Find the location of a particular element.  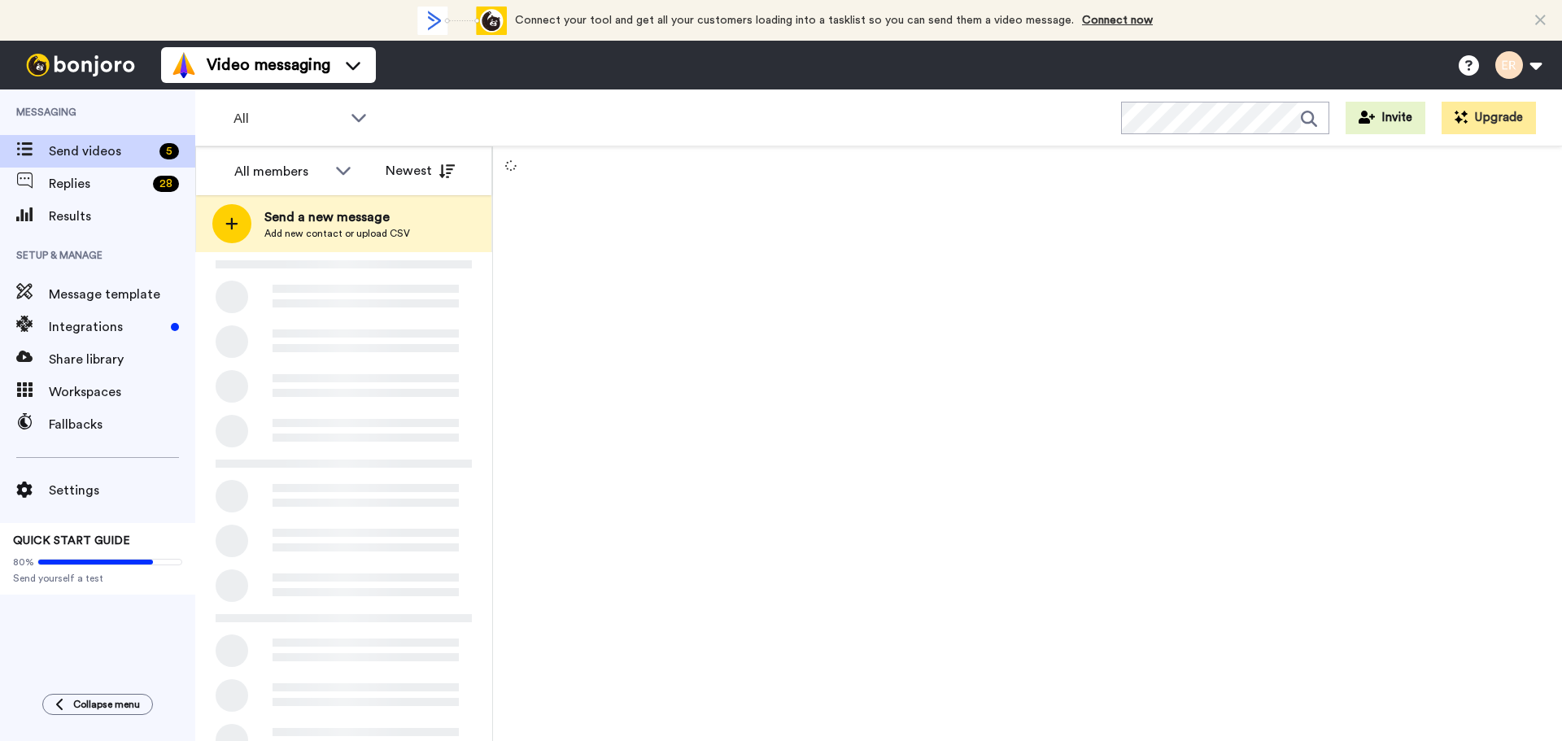

img: bj-logo-header-white.svg is located at coordinates (81, 65).